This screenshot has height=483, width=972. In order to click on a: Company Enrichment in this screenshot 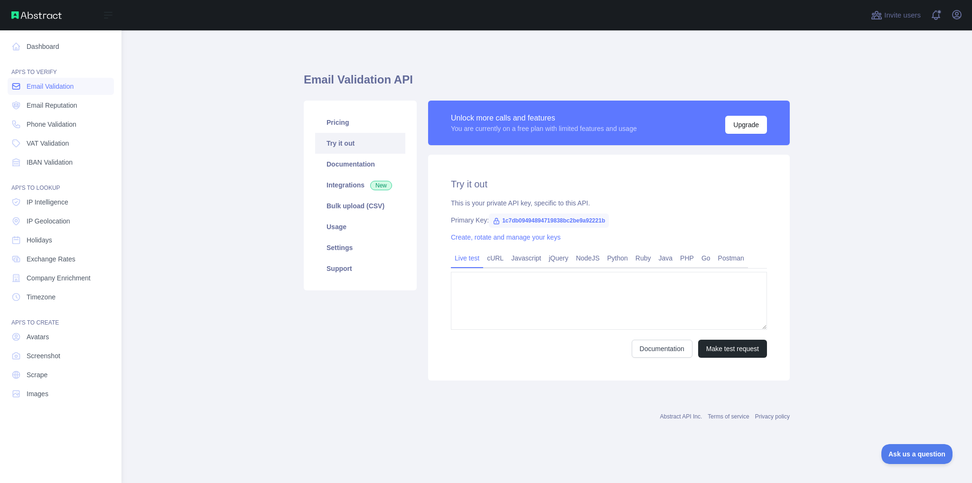, I will do `click(61, 278)`.